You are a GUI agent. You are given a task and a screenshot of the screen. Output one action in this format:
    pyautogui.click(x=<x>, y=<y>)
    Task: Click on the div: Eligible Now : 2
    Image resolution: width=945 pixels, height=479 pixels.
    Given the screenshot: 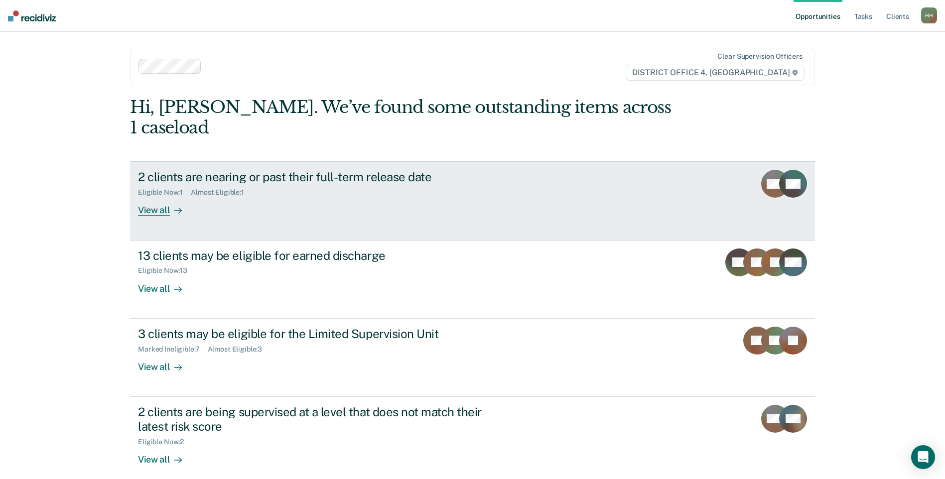 What is the action you would take?
    pyautogui.click(x=165, y=442)
    